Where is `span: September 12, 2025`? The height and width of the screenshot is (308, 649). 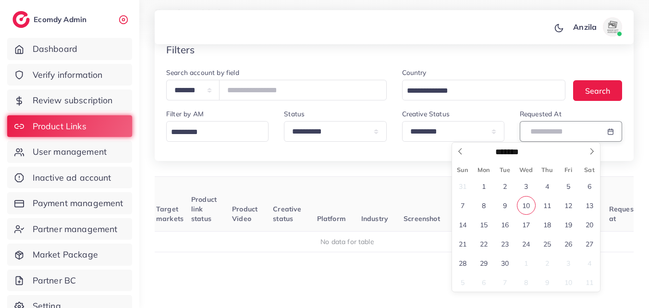
span: September 12, 2025 is located at coordinates (568, 205).